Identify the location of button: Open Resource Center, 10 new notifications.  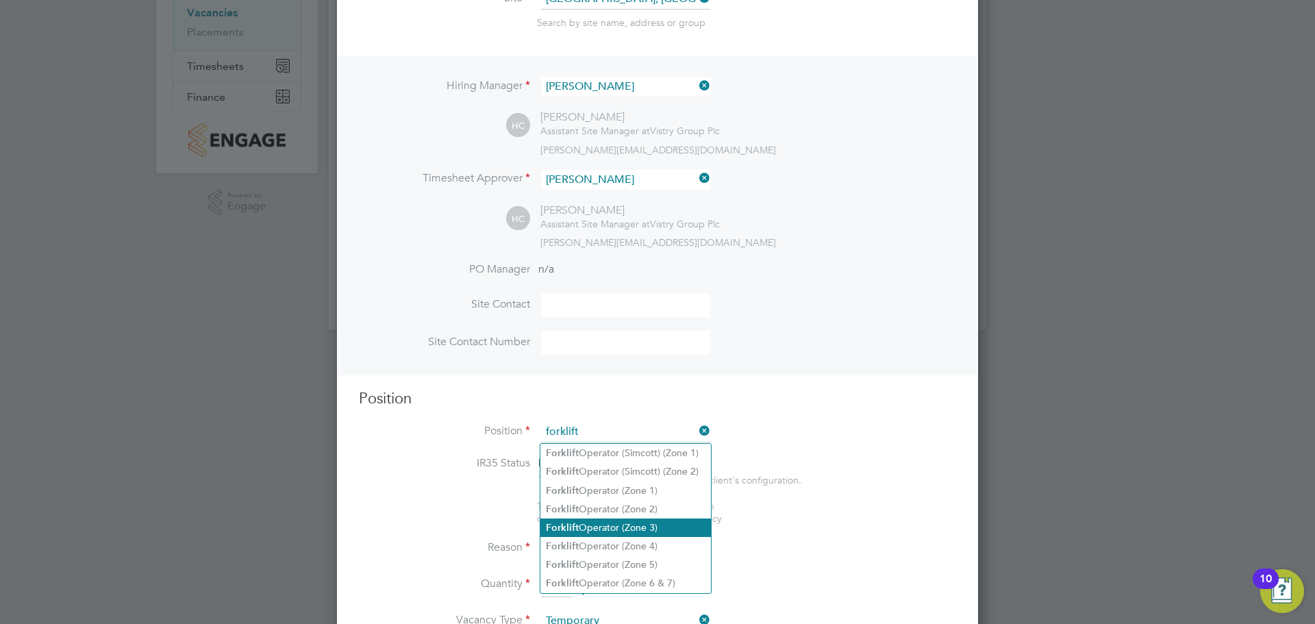
(1283, 591).